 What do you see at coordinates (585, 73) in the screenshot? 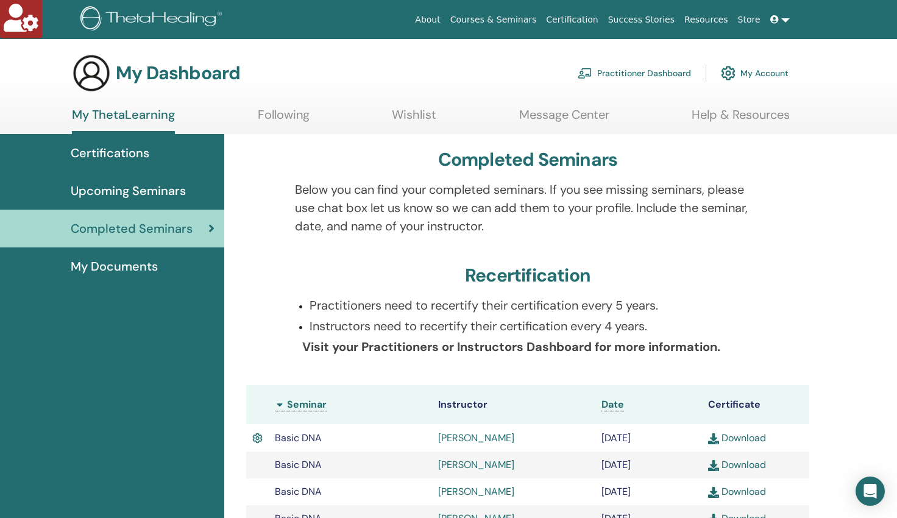
I see `img: chalkboard-teacher.svg` at bounding box center [585, 73].